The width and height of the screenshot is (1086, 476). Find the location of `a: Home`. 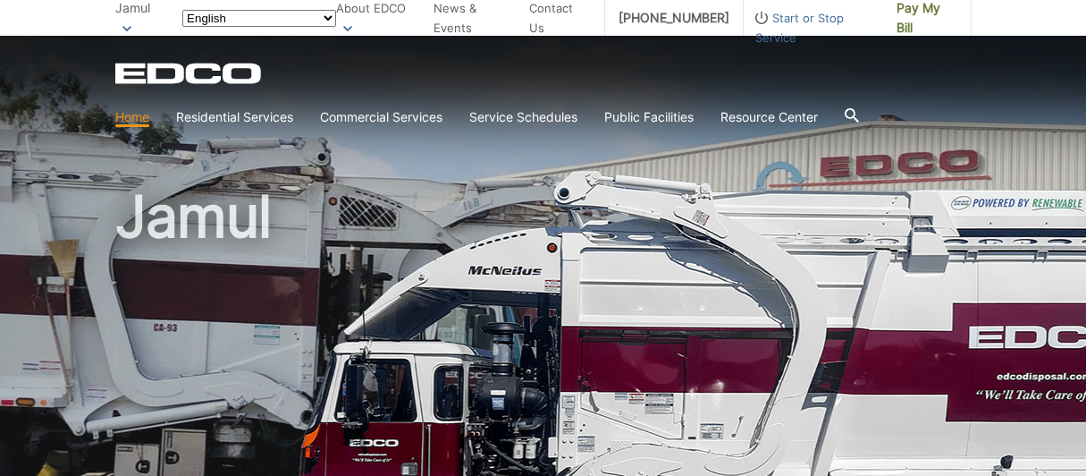

a: Home is located at coordinates (132, 117).